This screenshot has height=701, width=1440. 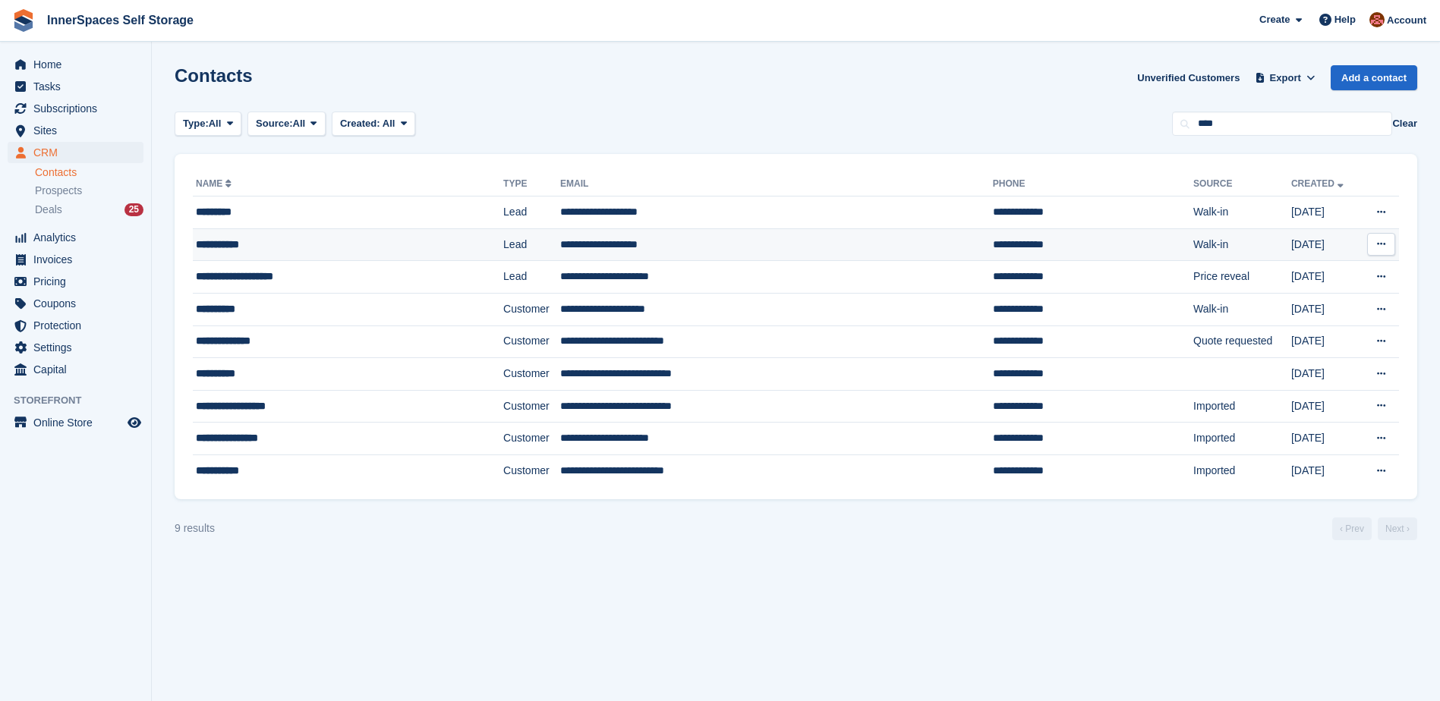 I want to click on th: Type, so click(x=531, y=184).